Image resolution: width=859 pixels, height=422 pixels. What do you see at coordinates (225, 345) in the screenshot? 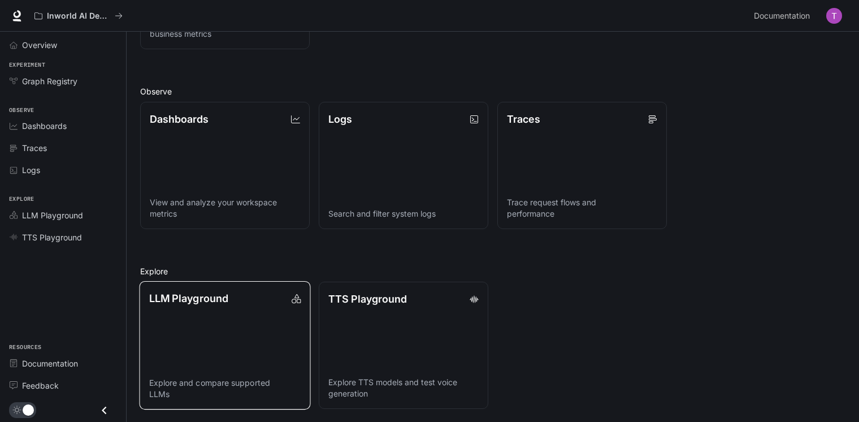
I see `a: LLM PlaygroundExplore and compare supported LLMs` at bounding box center [225, 345].